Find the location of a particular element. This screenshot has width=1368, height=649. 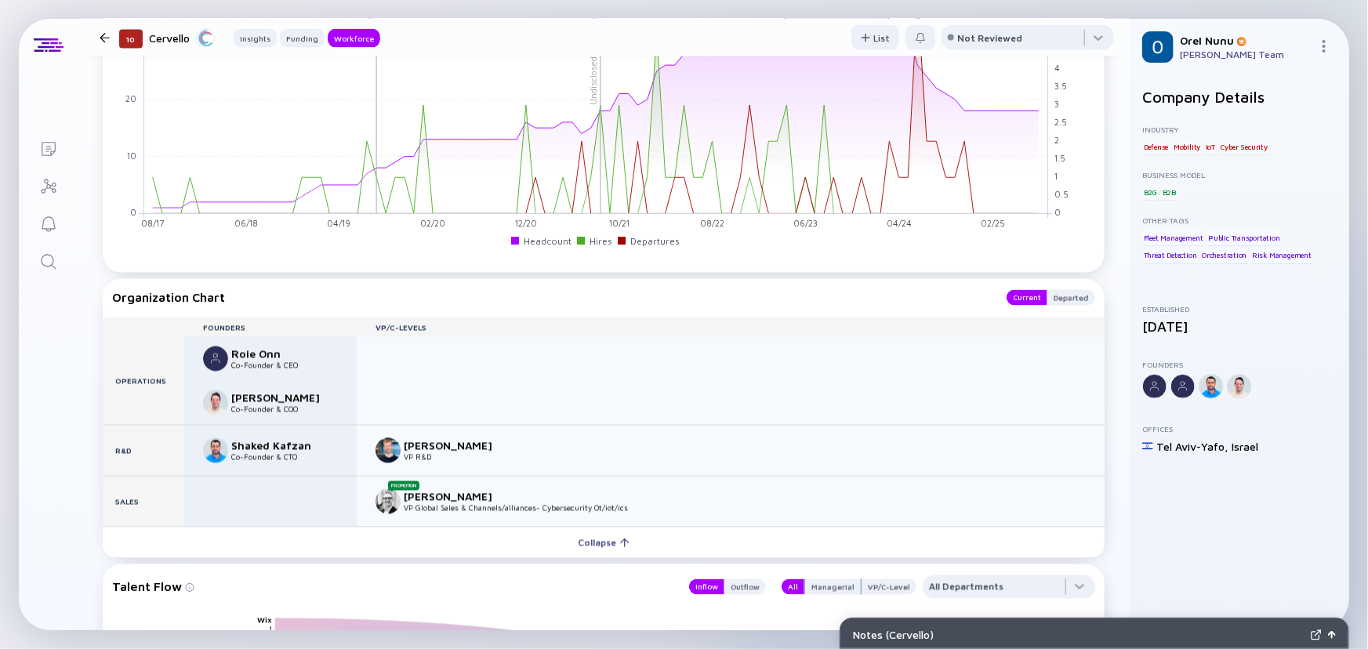

div: VP Global Sales & Channels/alliances- Cybersecurity Ot/iot/ics is located at coordinates (516, 508).